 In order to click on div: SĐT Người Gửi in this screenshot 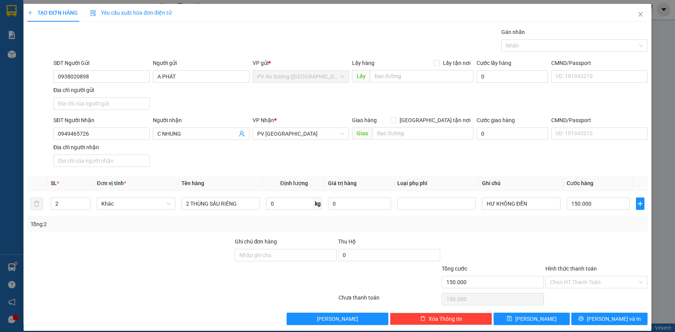, I will do `click(101, 63)`.